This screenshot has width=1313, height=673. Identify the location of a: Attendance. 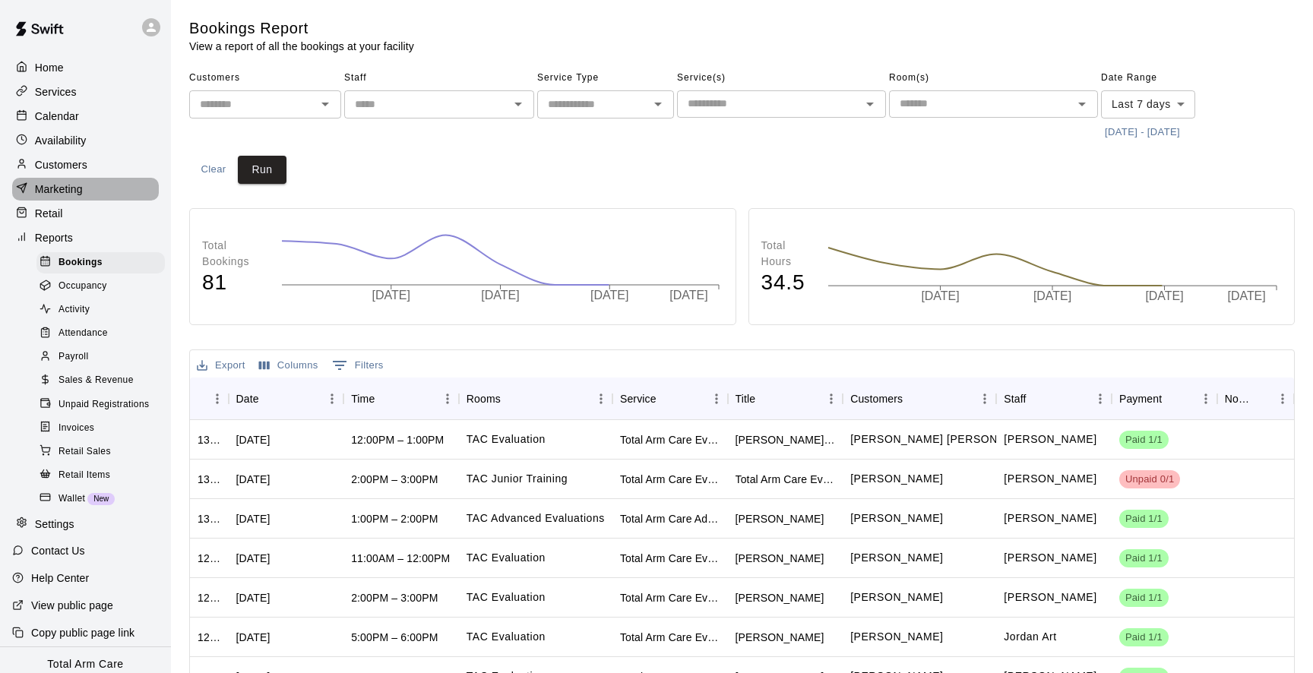
(103, 334).